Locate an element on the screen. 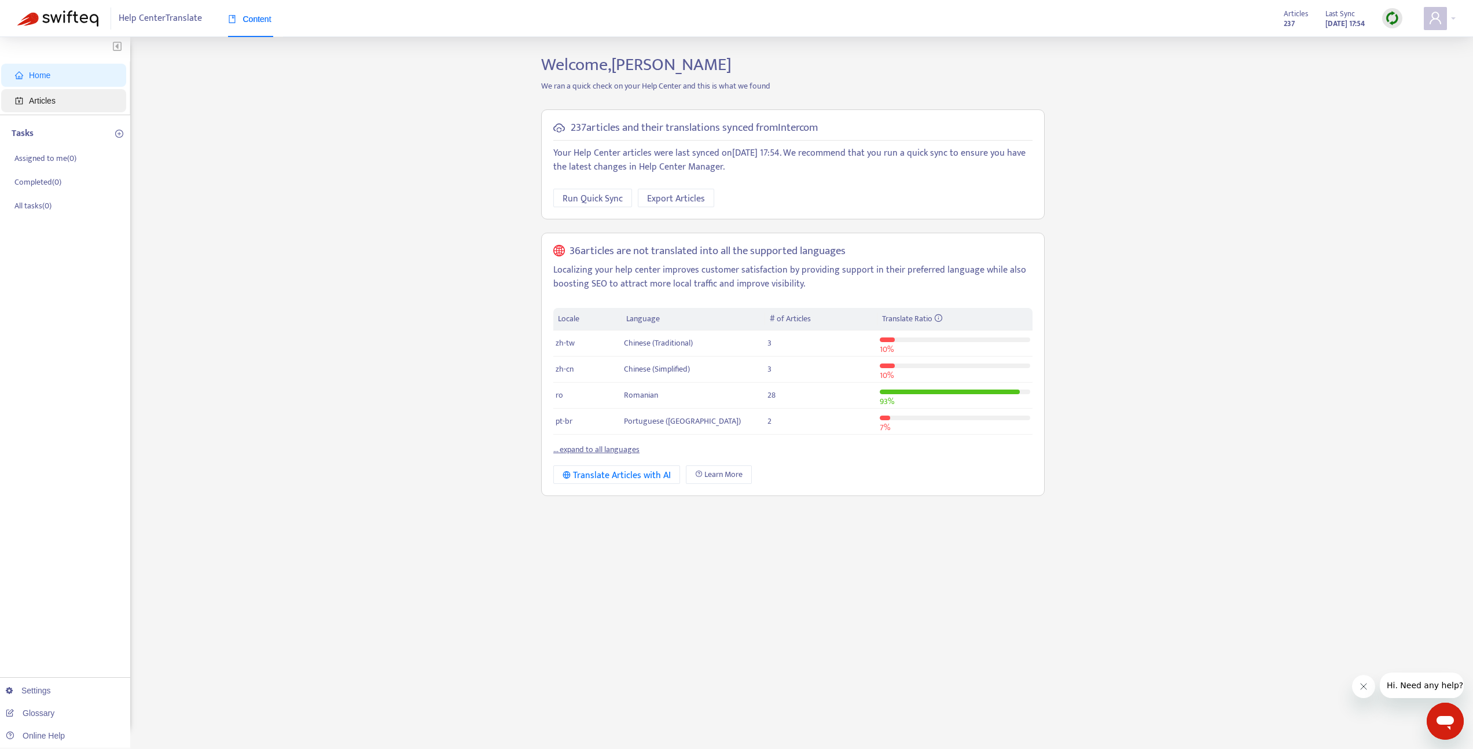 The height and width of the screenshot is (749, 1473). h5: 237 articles and their translations synced from Intercom is located at coordinates (694, 128).